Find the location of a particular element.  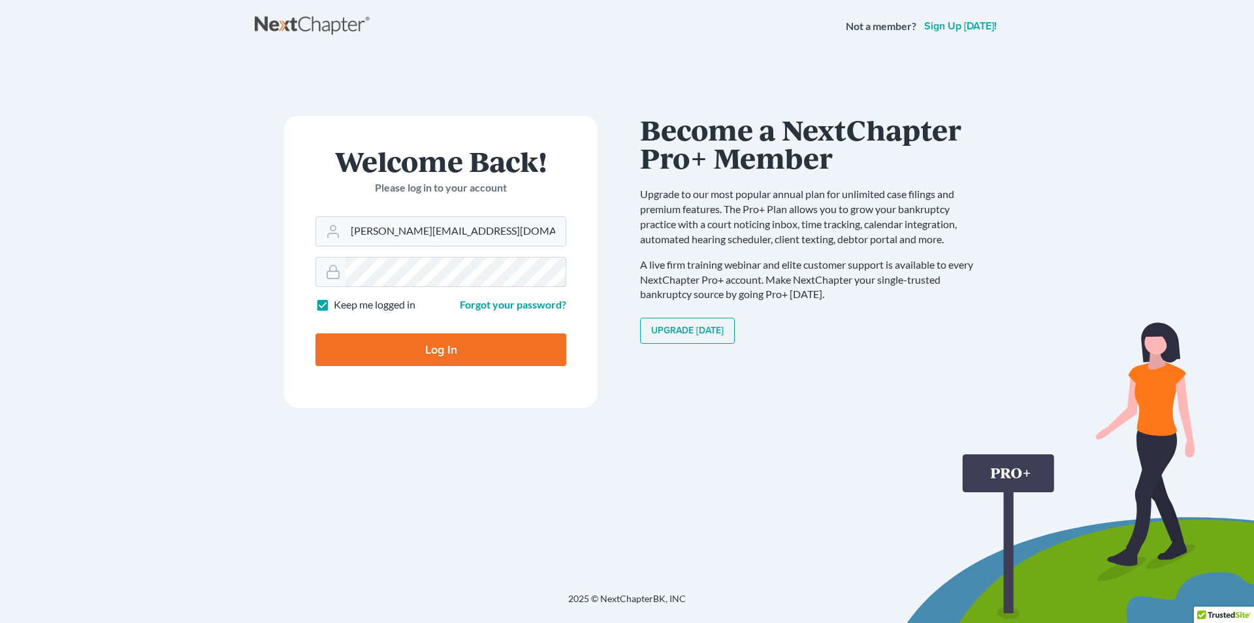

a: Forgot your password? is located at coordinates (513, 304).